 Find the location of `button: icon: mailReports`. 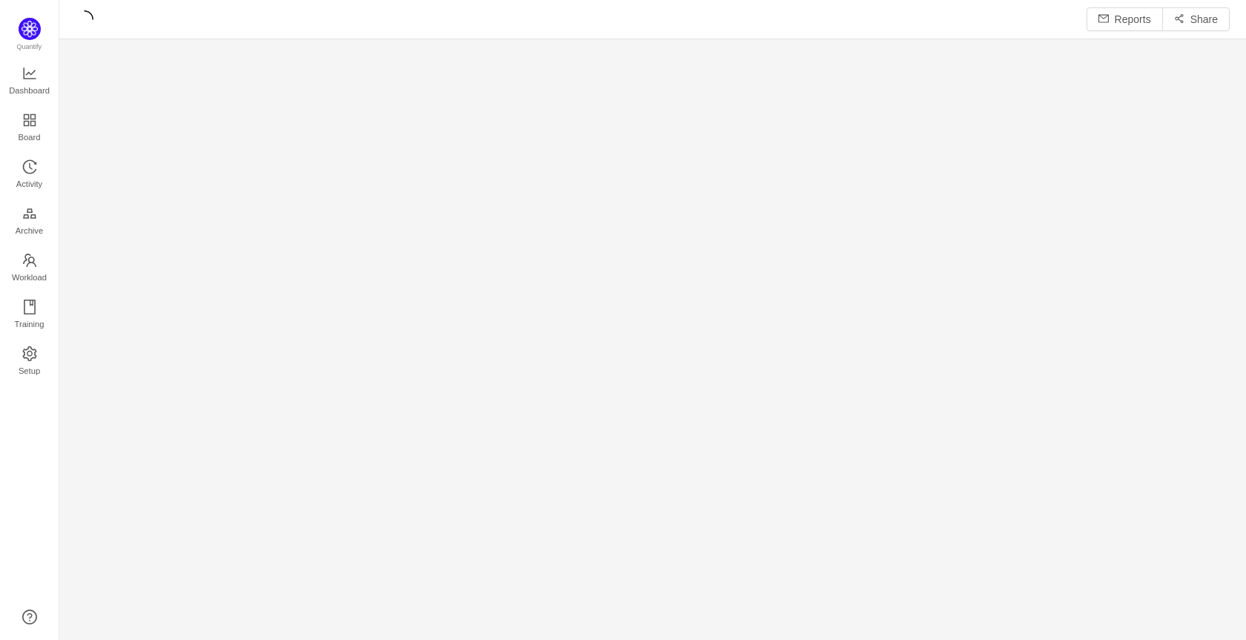

button: icon: mailReports is located at coordinates (1125, 19).